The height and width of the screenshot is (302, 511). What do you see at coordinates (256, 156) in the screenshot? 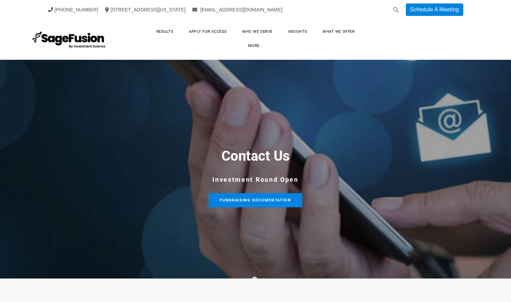
I see `font: Contact Us` at bounding box center [256, 156].